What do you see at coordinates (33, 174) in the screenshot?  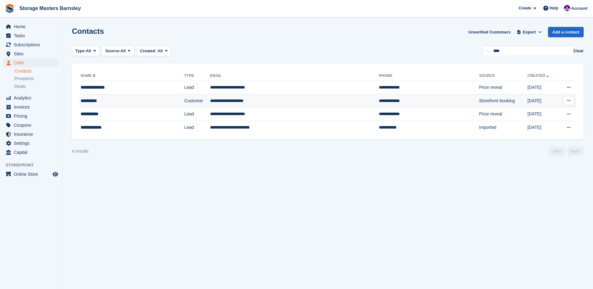 I see `span: Online Store` at bounding box center [33, 174].